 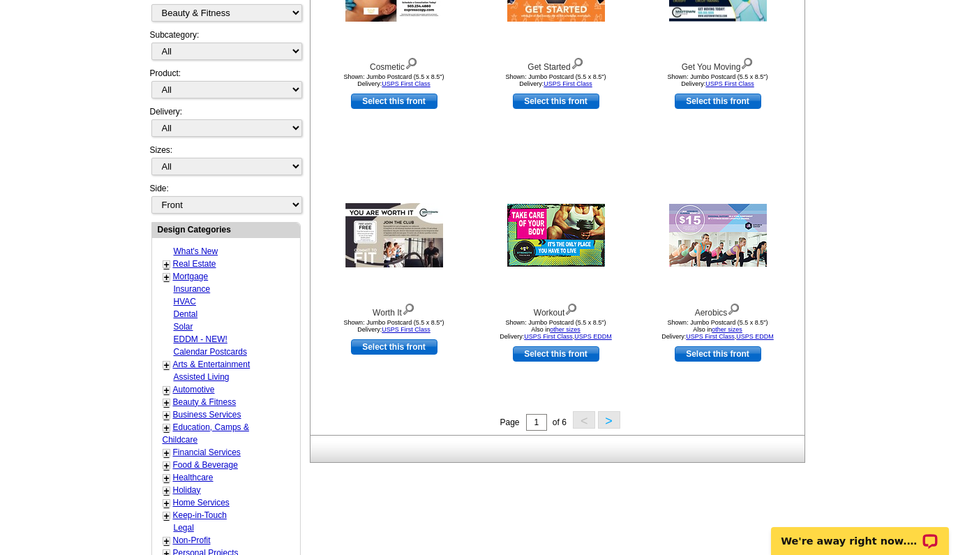 What do you see at coordinates (206, 433) in the screenshot?
I see `a: Education, Camps & Childcare` at bounding box center [206, 433].